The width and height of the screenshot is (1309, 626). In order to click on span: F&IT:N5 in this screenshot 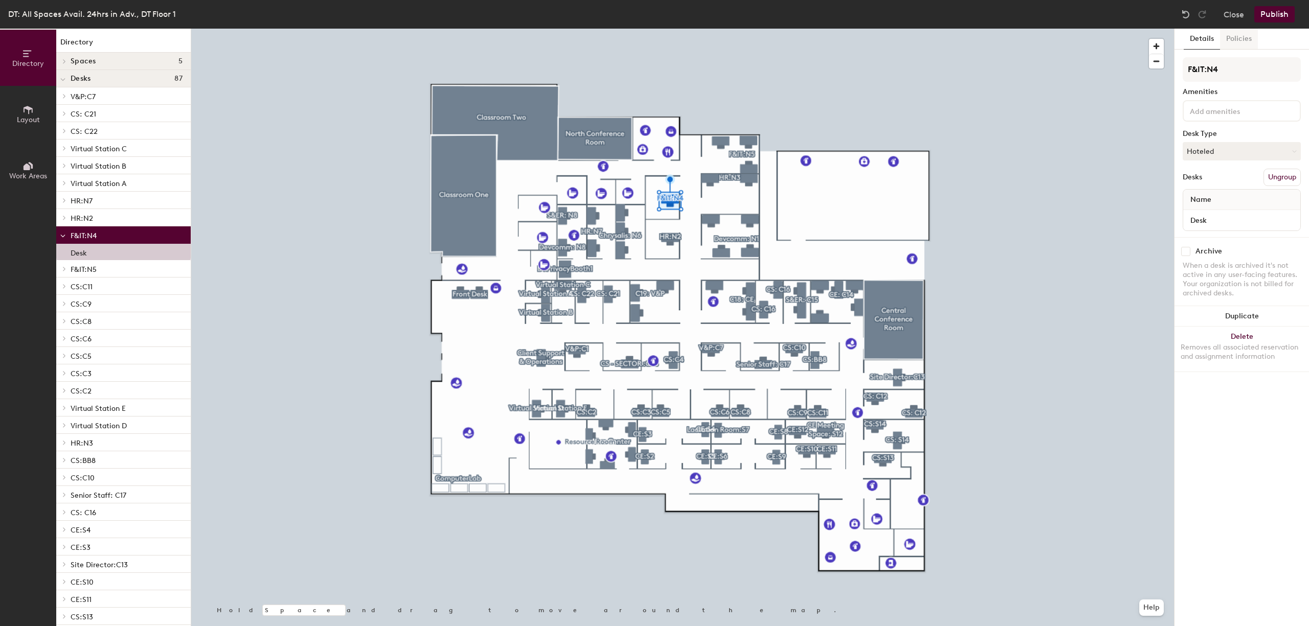, I will do `click(83, 269)`.